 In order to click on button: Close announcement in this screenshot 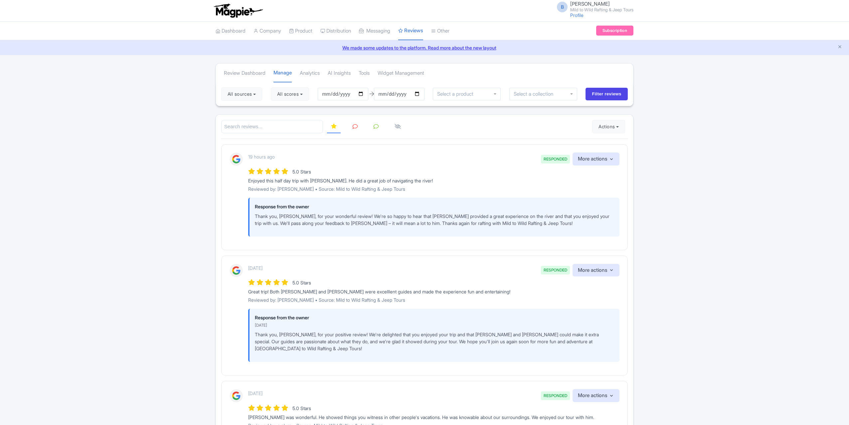, I will do `click(839, 47)`.